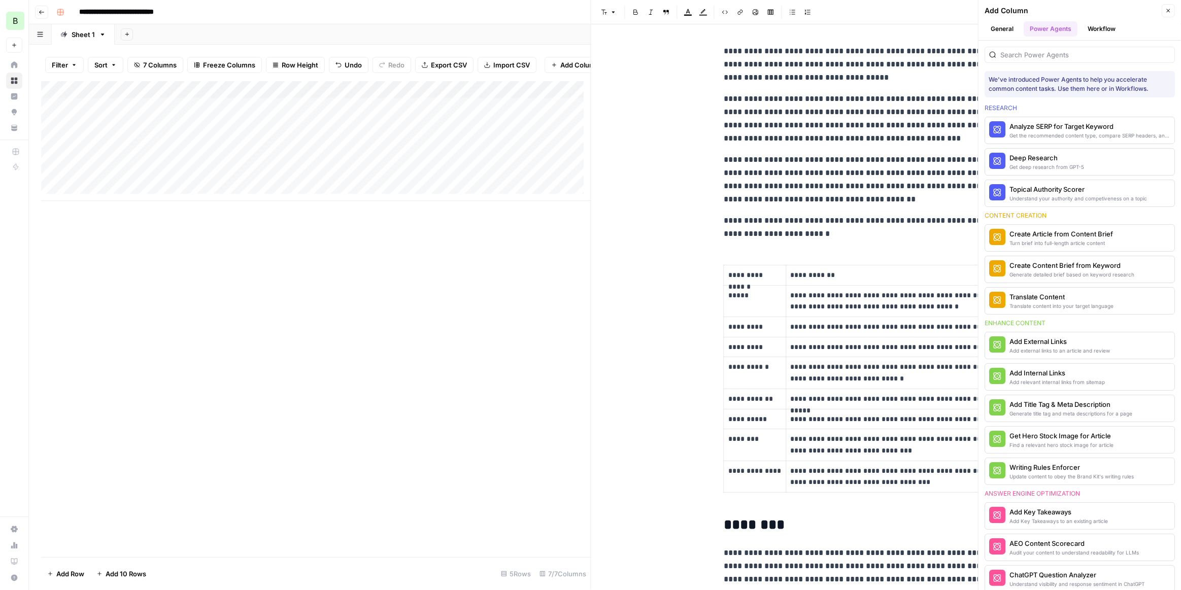 The width and height of the screenshot is (1181, 590). What do you see at coordinates (1051, 29) in the screenshot?
I see `button: Power Agents` at bounding box center [1051, 29].